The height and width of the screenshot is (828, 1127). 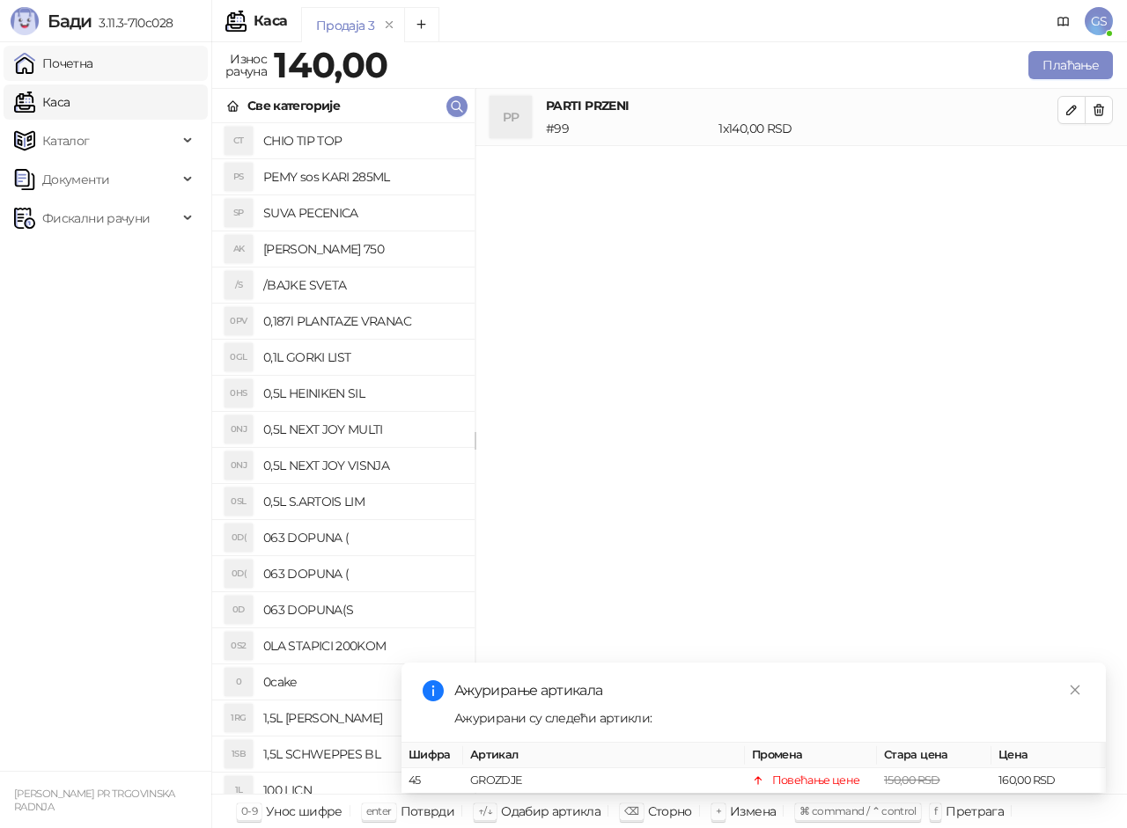 What do you see at coordinates (270, 21) in the screenshot?
I see `div: Каса` at bounding box center [270, 21].